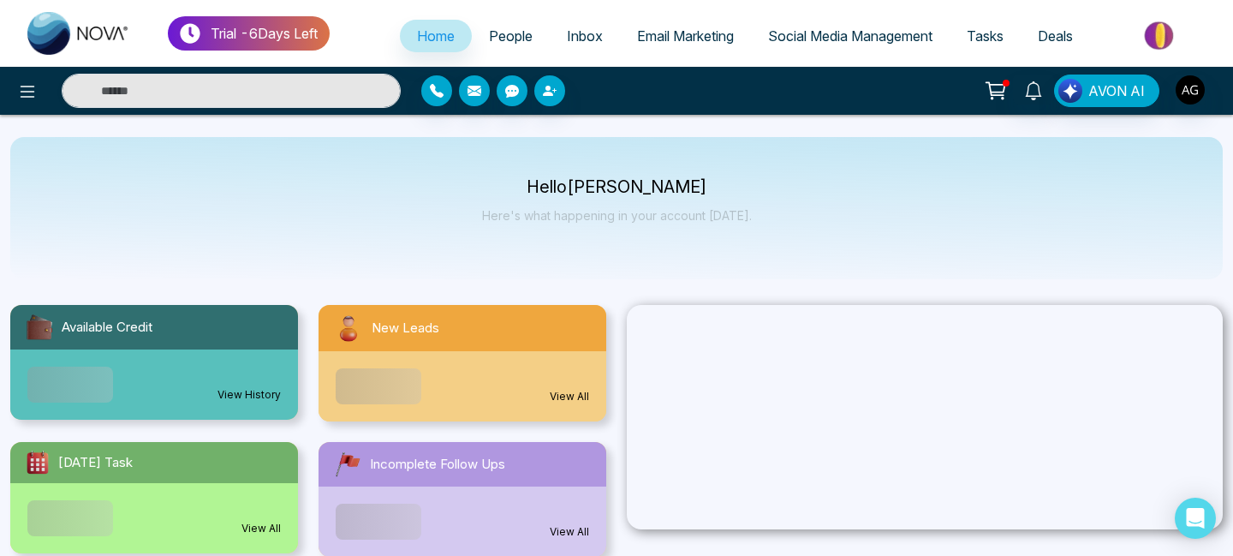 This screenshot has width=1233, height=556. Describe the element at coordinates (585, 36) in the screenshot. I see `span: Inbox` at that location.